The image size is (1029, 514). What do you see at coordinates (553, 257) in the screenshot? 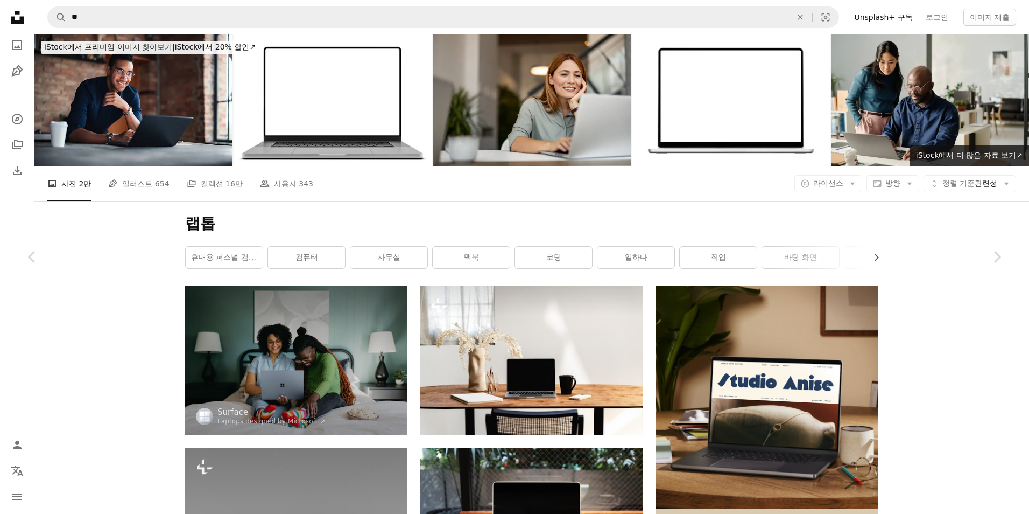
I see `a: 코딩` at bounding box center [553, 257].